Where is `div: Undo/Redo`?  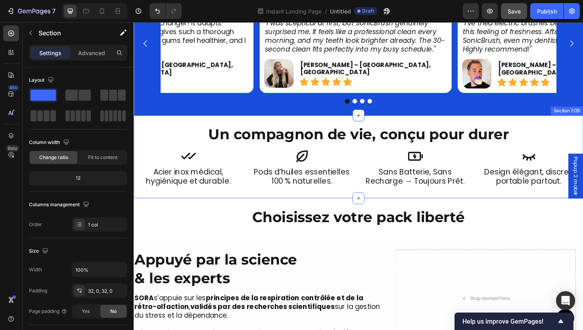 div: Undo/Redo is located at coordinates (165, 11).